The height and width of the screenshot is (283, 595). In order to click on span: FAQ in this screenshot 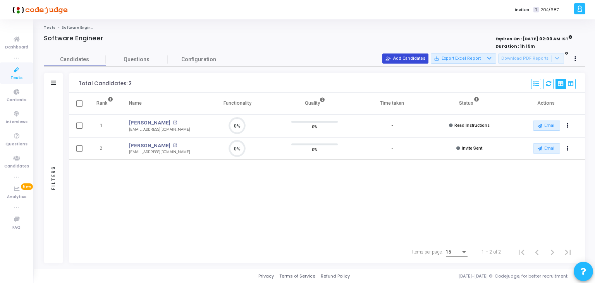, I will do `click(16, 227)`.